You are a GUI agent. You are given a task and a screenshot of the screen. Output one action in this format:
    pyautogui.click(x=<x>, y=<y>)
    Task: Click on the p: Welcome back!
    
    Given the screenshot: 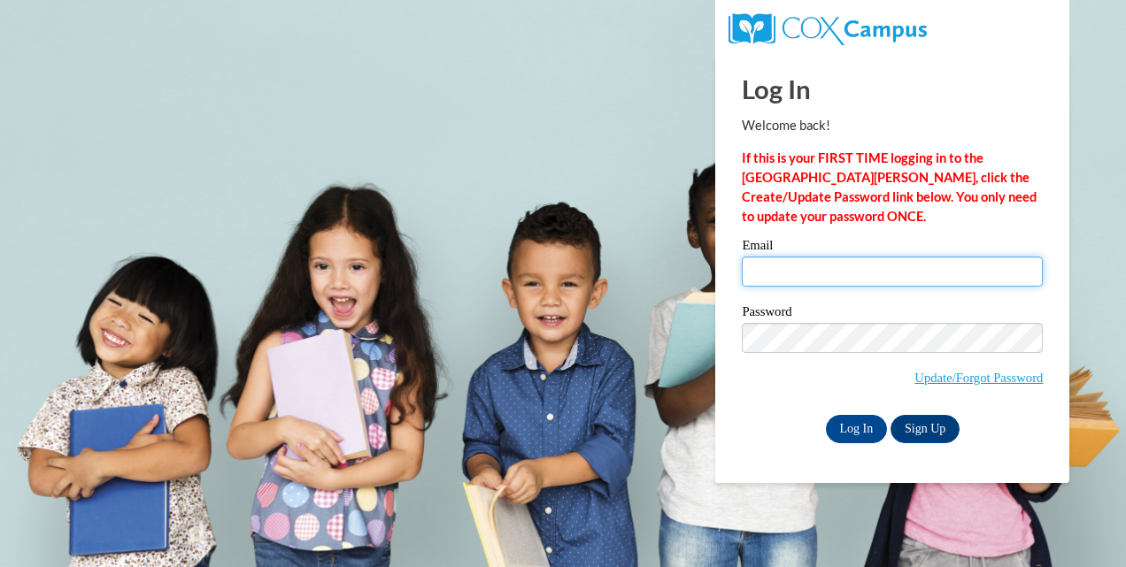 What is the action you would take?
    pyautogui.click(x=892, y=126)
    